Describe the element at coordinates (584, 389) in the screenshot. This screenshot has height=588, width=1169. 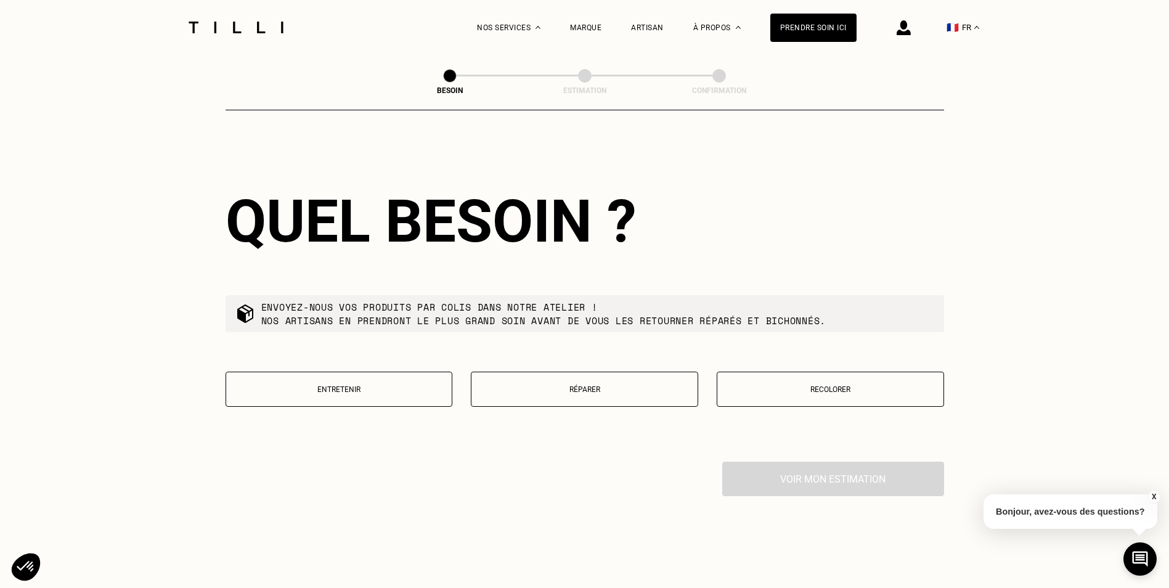
I see `p: Réparer` at that location.